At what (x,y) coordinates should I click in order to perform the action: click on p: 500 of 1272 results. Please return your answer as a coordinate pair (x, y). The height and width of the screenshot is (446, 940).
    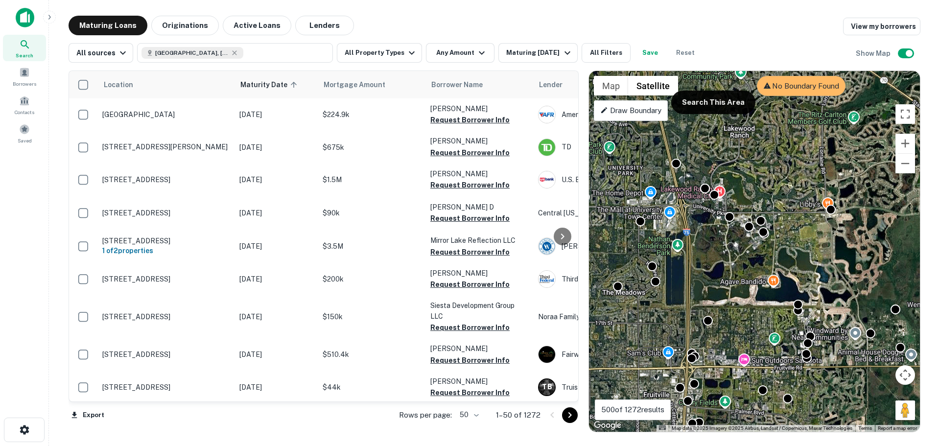
    Looking at the image, I should click on (633, 410).